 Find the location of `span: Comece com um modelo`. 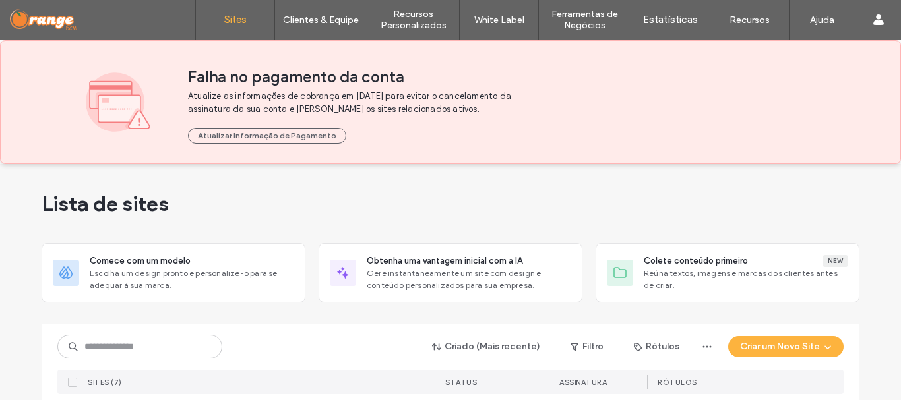

span: Comece com um modelo is located at coordinates (140, 261).